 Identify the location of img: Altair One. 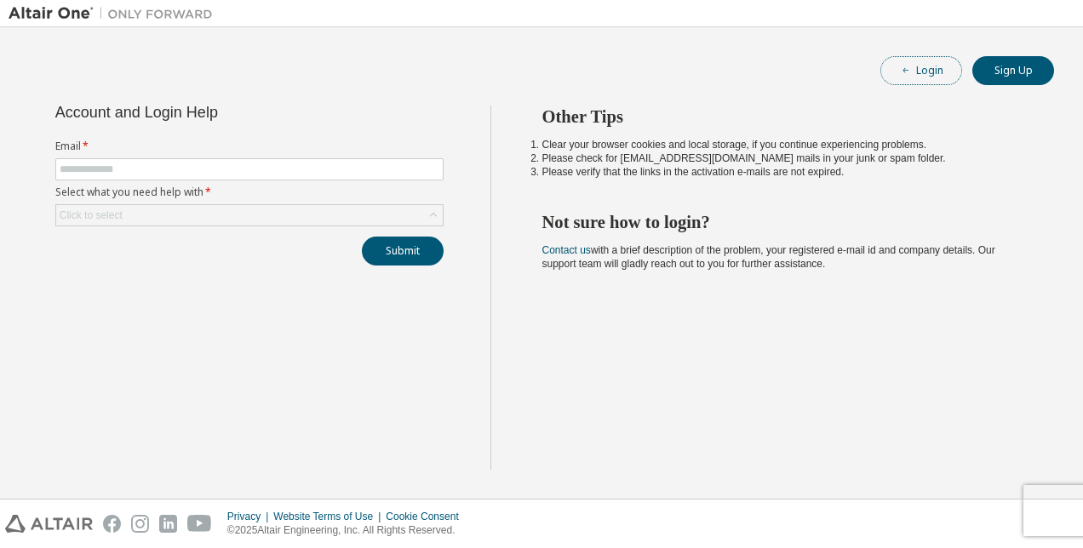
(115, 14).